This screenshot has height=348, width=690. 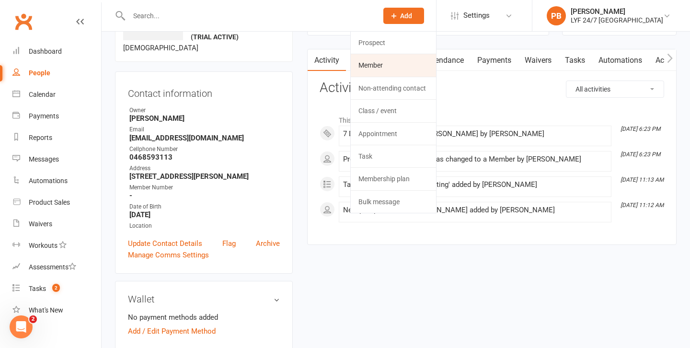 What do you see at coordinates (492, 118) in the screenshot?
I see `li: This Month` at bounding box center [492, 118].